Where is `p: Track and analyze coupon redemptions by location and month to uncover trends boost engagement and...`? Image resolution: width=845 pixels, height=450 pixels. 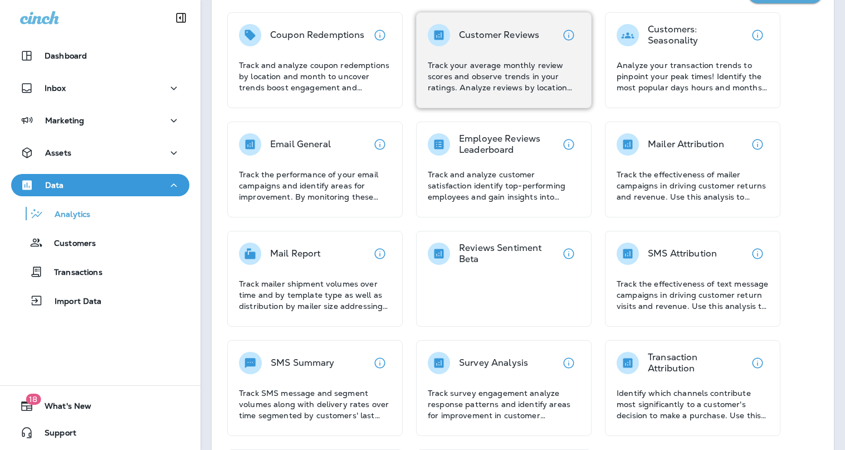 p: Track and analyze coupon redemptions by location and month to uncover trends boost engagement and... is located at coordinates (315, 76).